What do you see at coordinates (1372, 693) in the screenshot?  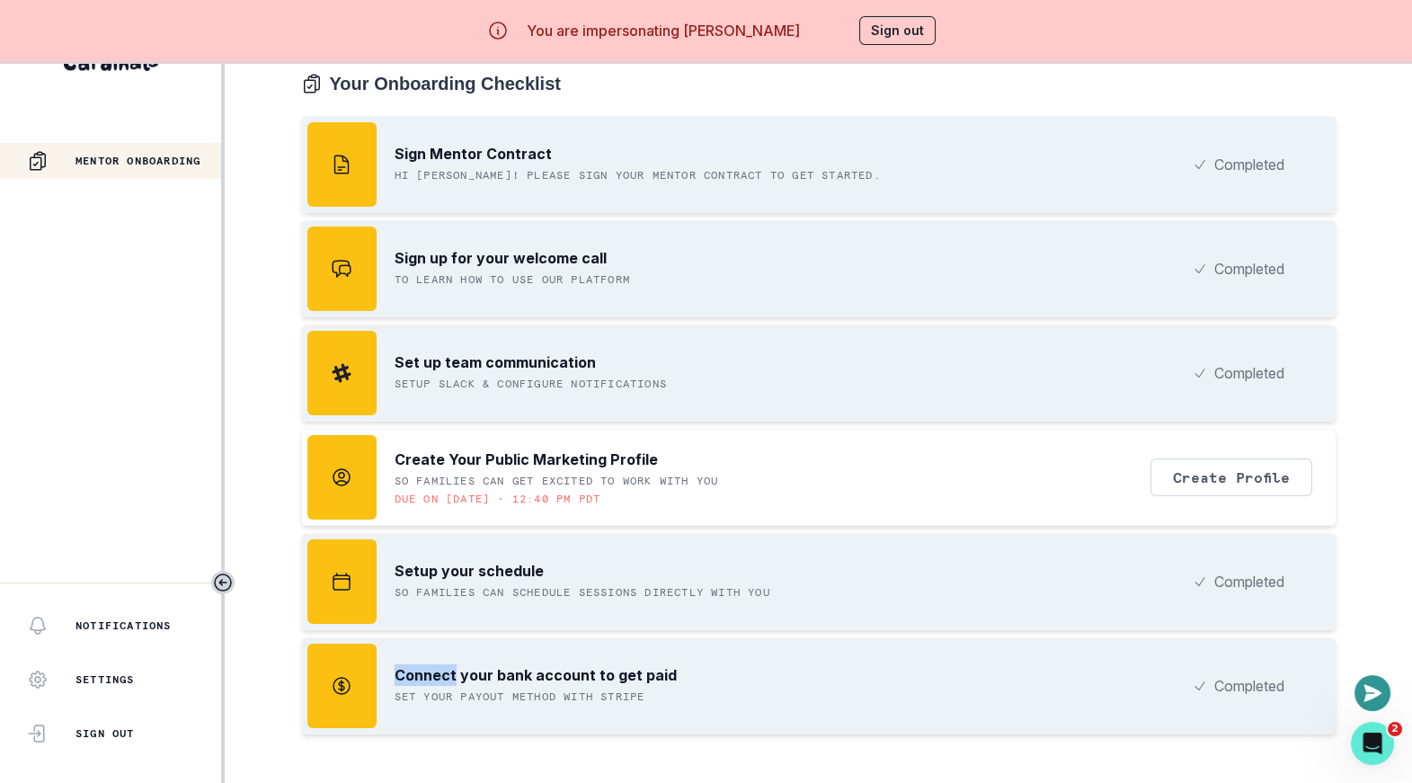 I see `button: Open or close messaging widget` at bounding box center [1372, 693].